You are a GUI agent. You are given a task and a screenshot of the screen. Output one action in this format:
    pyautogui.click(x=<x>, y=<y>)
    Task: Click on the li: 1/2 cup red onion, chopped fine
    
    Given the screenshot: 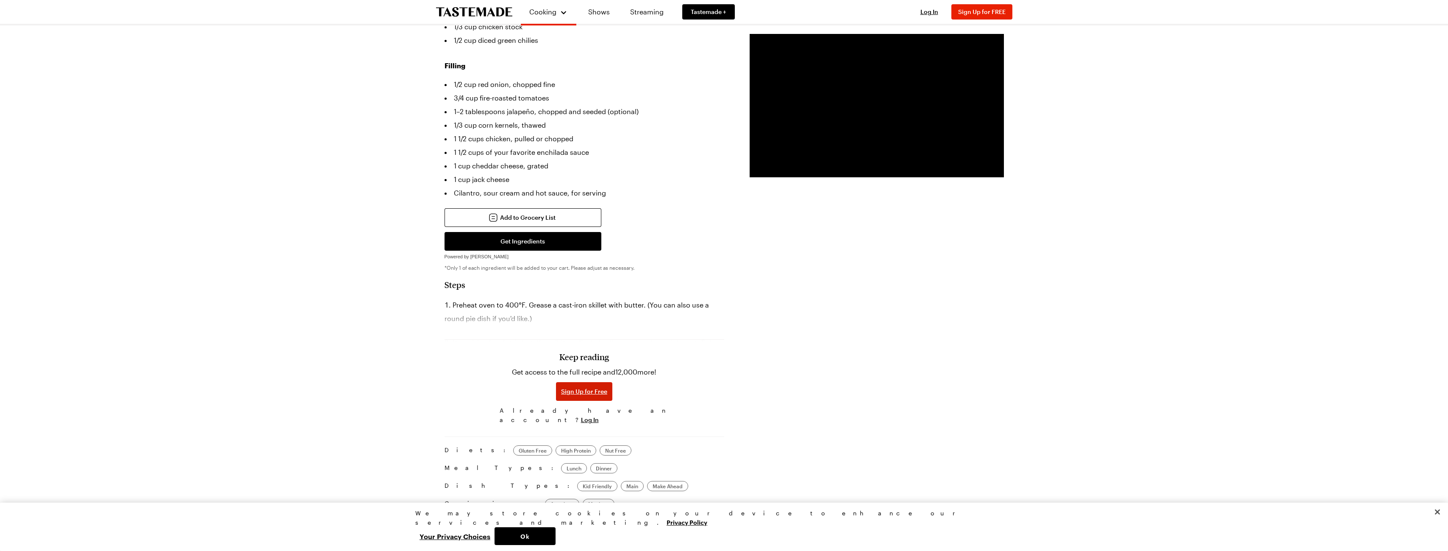 What is the action you would take?
    pyautogui.click(x=585, y=84)
    